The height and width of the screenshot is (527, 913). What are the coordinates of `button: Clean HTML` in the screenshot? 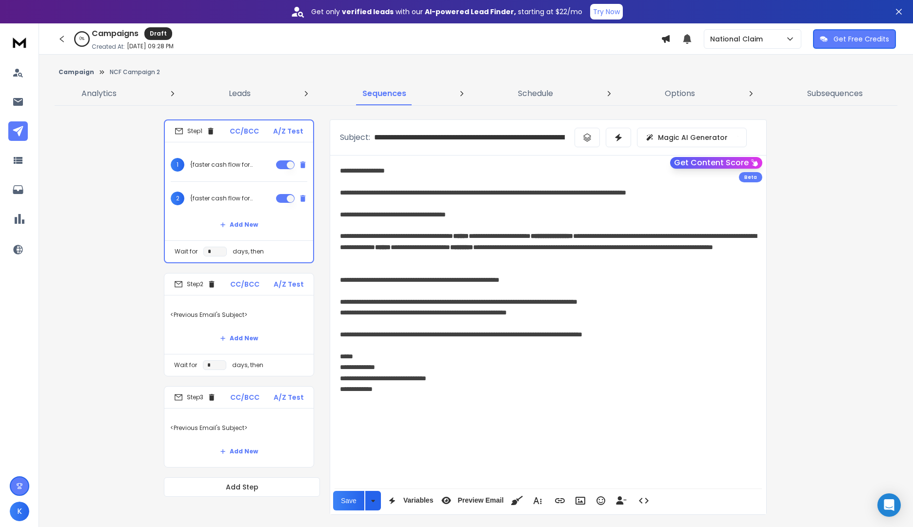 It's located at (517, 501).